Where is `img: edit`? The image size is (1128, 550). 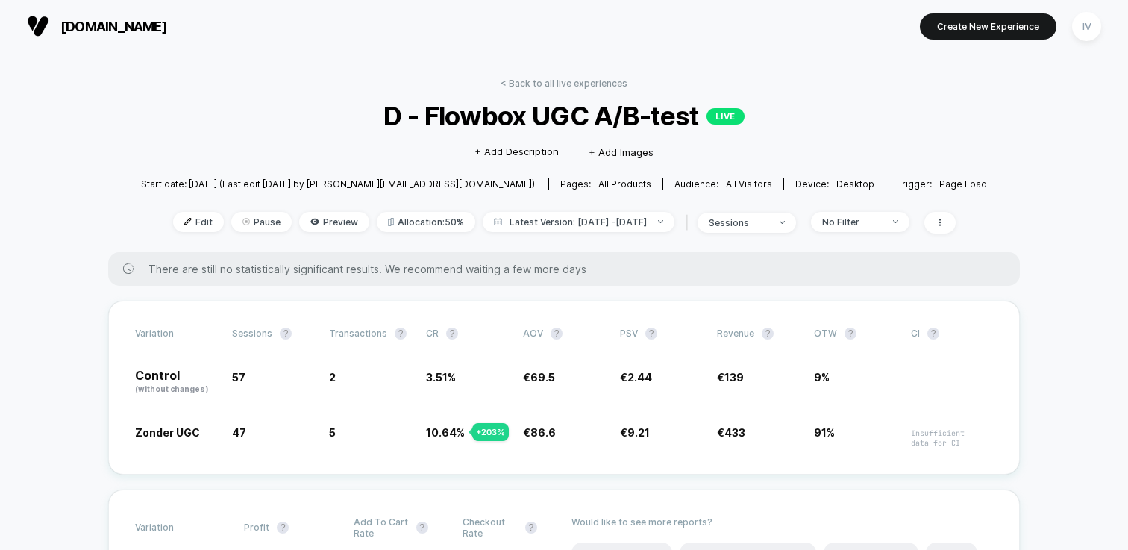
img: edit is located at coordinates (188, 221).